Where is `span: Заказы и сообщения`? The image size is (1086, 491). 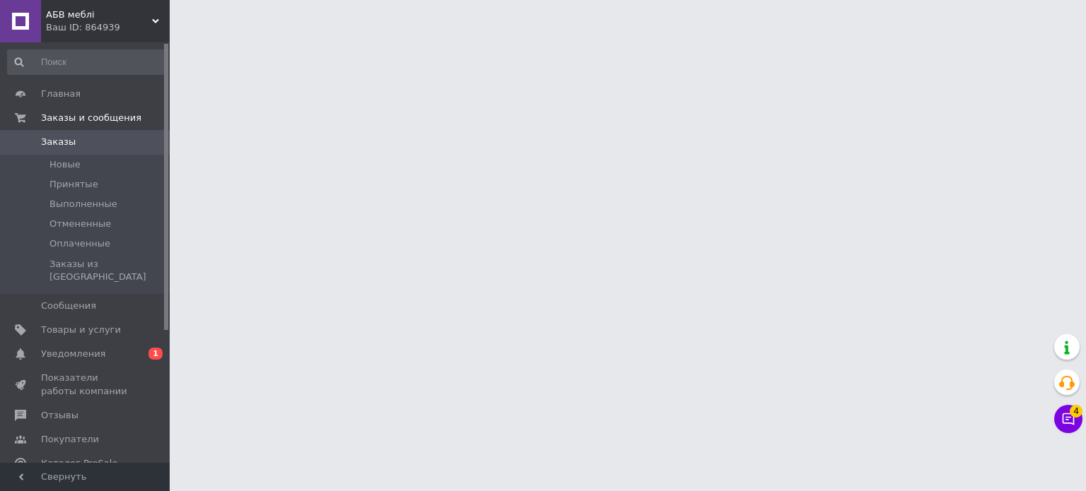 span: Заказы и сообщения is located at coordinates (91, 118).